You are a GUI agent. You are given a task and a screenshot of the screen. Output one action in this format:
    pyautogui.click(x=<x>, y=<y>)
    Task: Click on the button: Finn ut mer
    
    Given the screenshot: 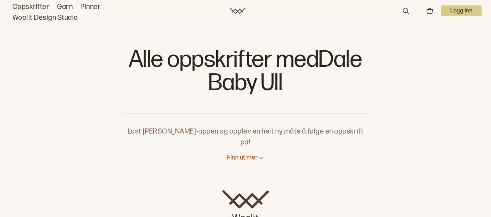 What is the action you would take?
    pyautogui.click(x=245, y=158)
    